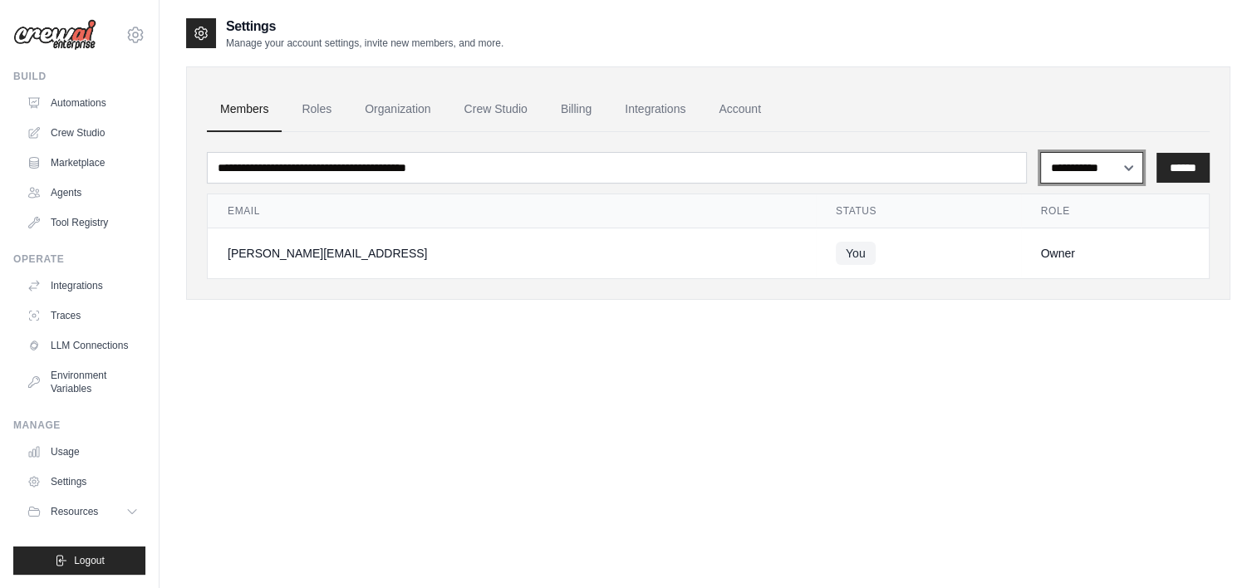 This screenshot has width=1257, height=588. I want to click on a: Traces, so click(82, 316).